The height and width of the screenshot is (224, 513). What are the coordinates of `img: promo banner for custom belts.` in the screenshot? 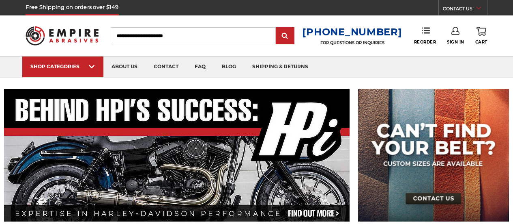 It's located at (434, 155).